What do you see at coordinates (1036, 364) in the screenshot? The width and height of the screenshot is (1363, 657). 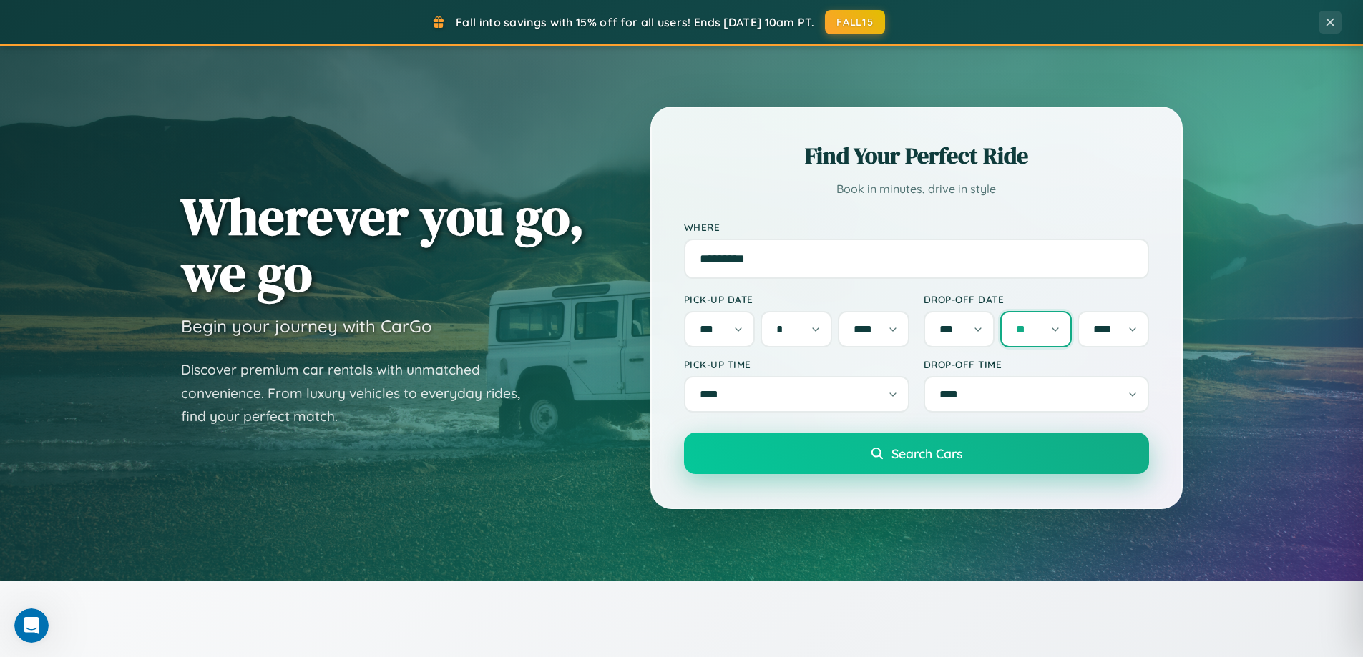 I see `label: Drop-off Time` at bounding box center [1036, 364].